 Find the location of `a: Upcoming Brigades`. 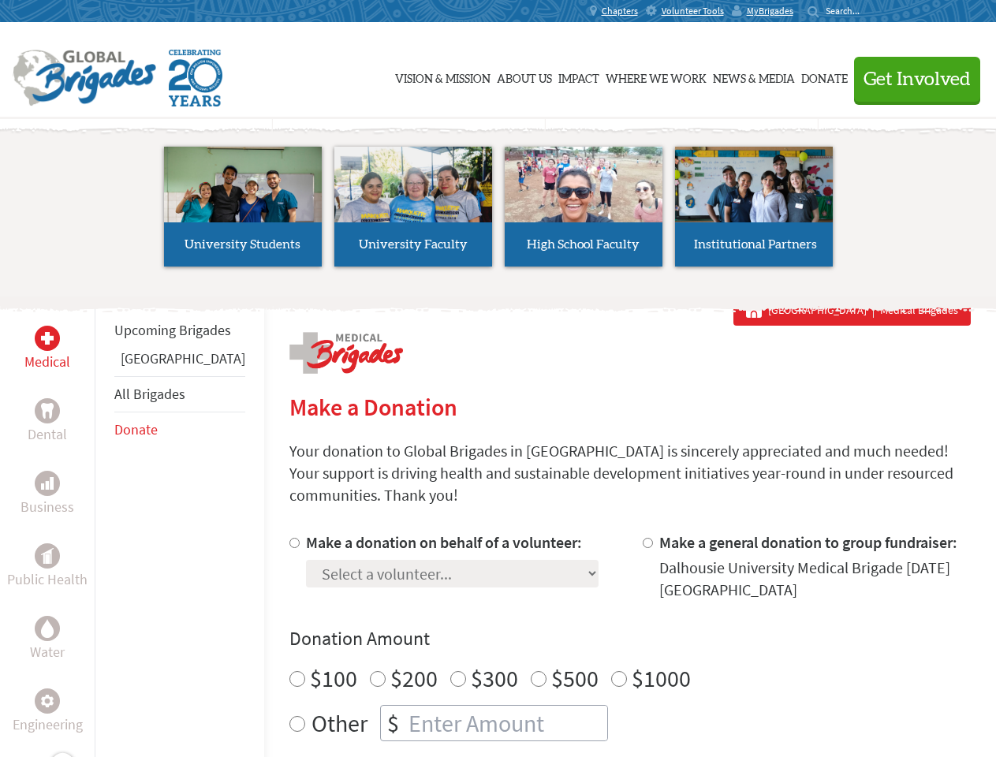

a: Upcoming Brigades is located at coordinates (173, 330).